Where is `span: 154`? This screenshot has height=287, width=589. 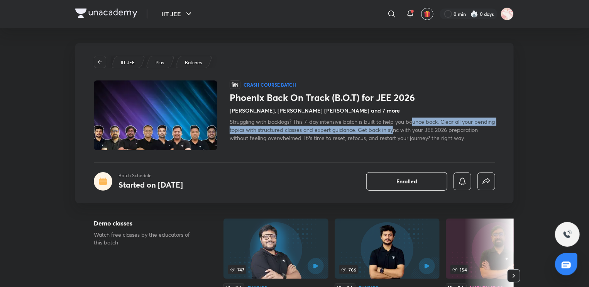
span: 154 is located at coordinates (459, 269).